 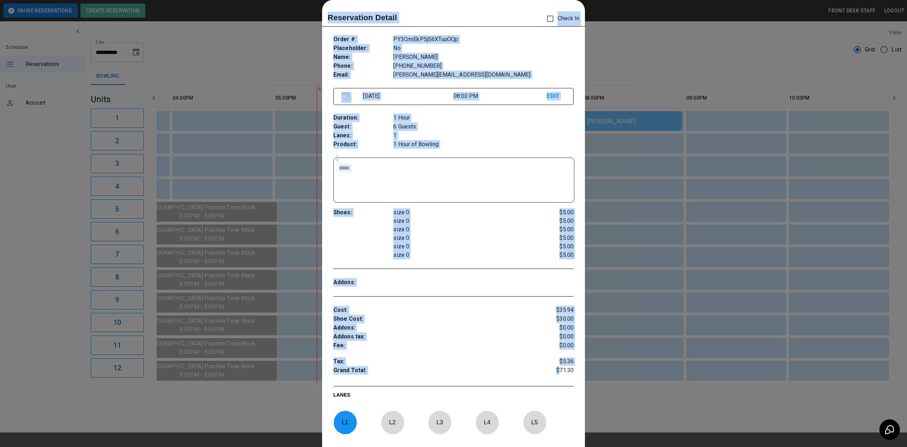 I want to click on p: Phone :, so click(x=364, y=66).